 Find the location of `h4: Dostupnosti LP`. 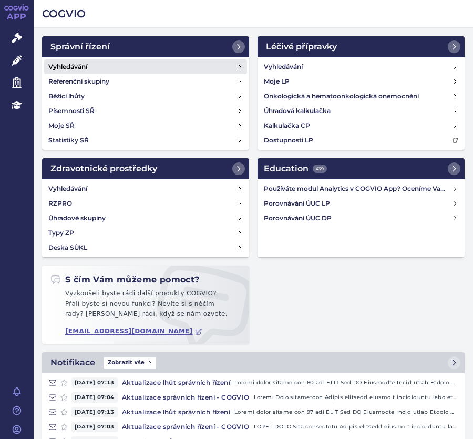

h4: Dostupnosti LP is located at coordinates (288, 140).